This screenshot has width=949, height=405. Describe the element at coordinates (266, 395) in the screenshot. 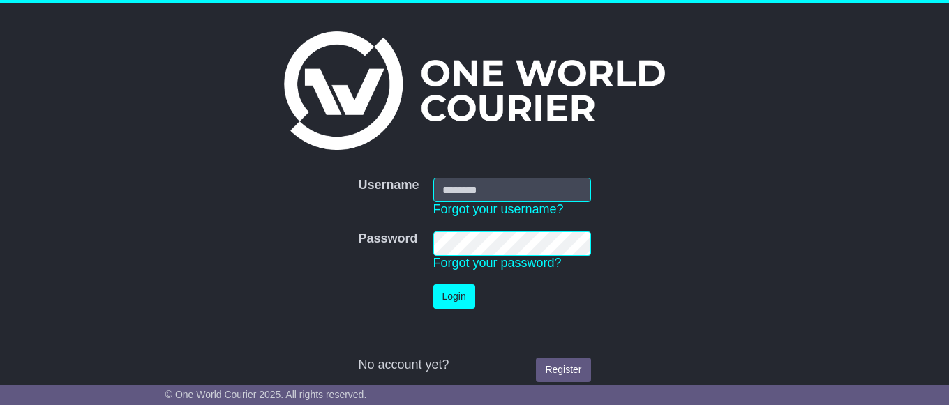

I see `span: © One World Courier 2025. All rights reserved.` at that location.